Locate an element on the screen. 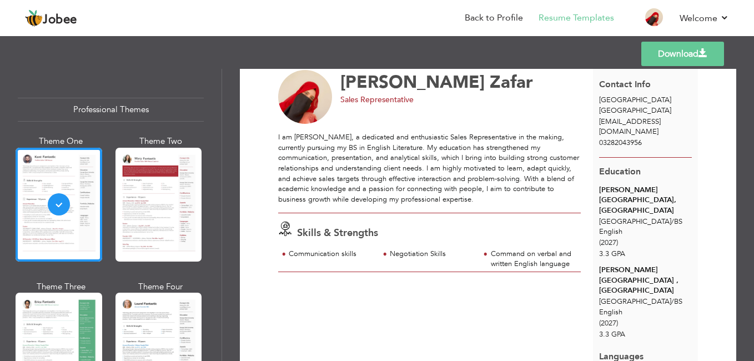 Image resolution: width=754 pixels, height=361 pixels. div: Professional Themes is located at coordinates (110, 109).